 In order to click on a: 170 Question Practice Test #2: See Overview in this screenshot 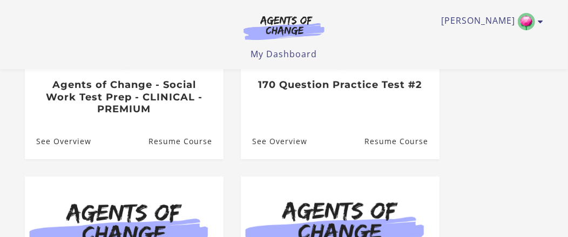, I will do `click(274, 141)`.